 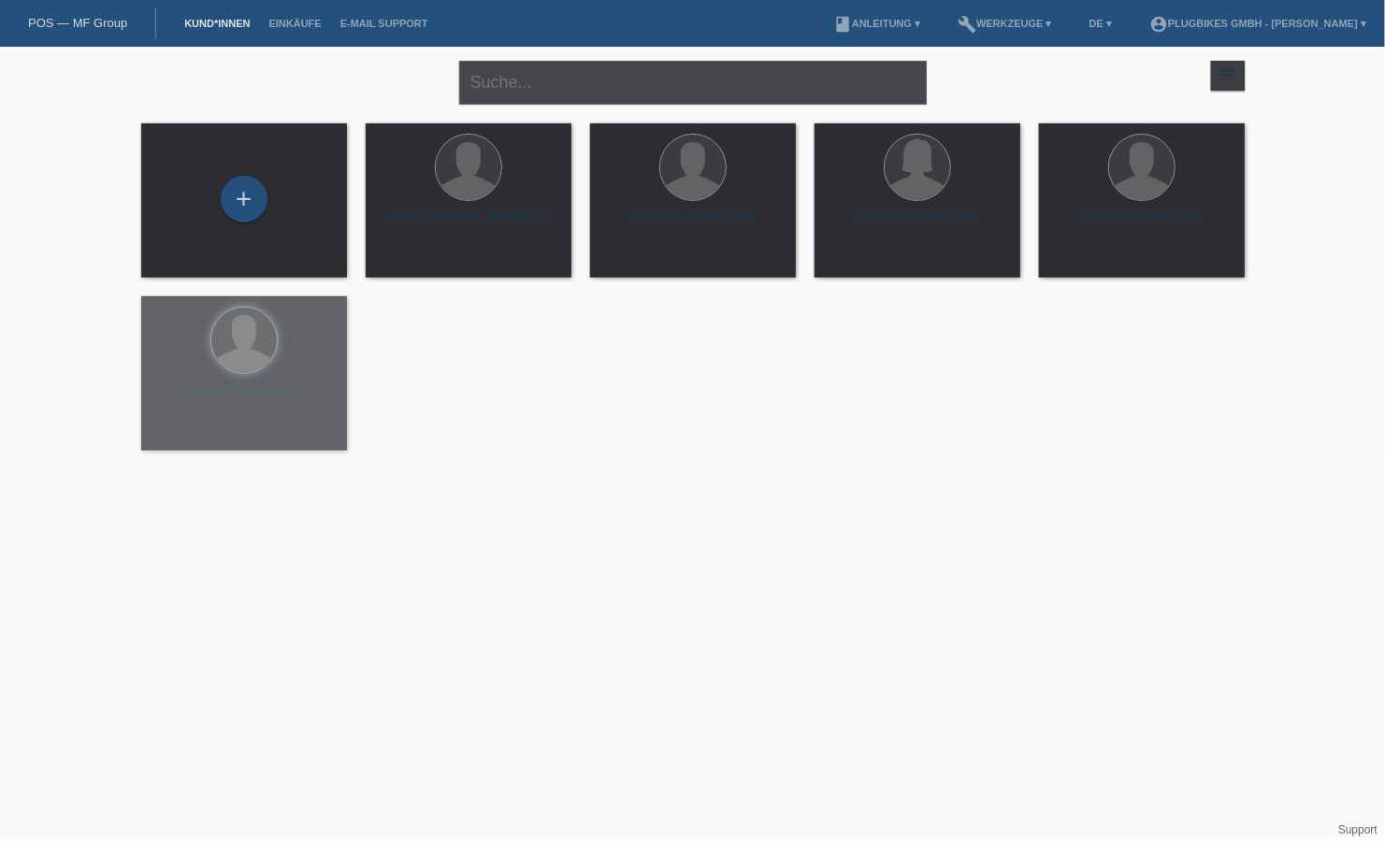 I want to click on input: Suche..., so click(x=693, y=82).